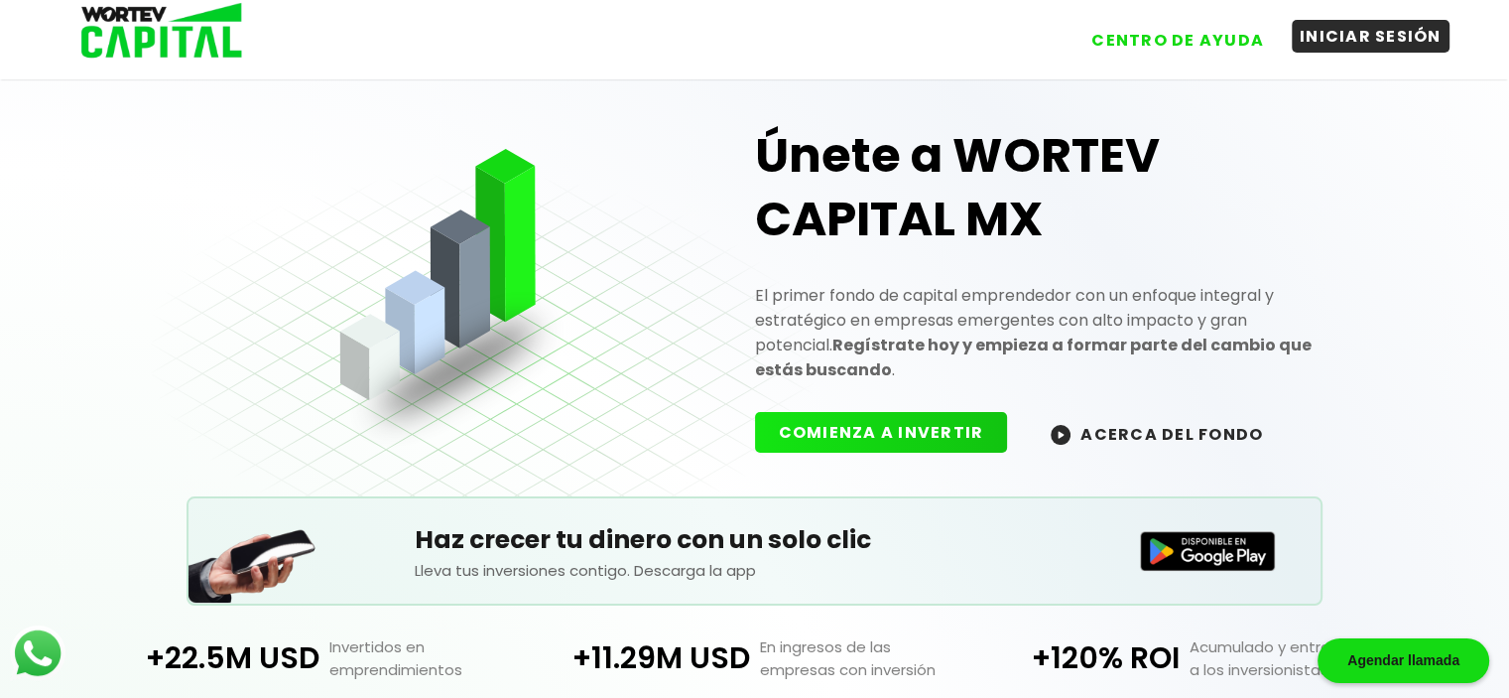 The image size is (1509, 698). I want to click on div: Agendar llamada, so click(1403, 660).